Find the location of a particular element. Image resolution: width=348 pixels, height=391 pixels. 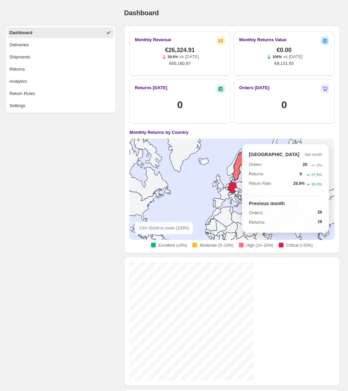

div: Returns is located at coordinates (17, 69).